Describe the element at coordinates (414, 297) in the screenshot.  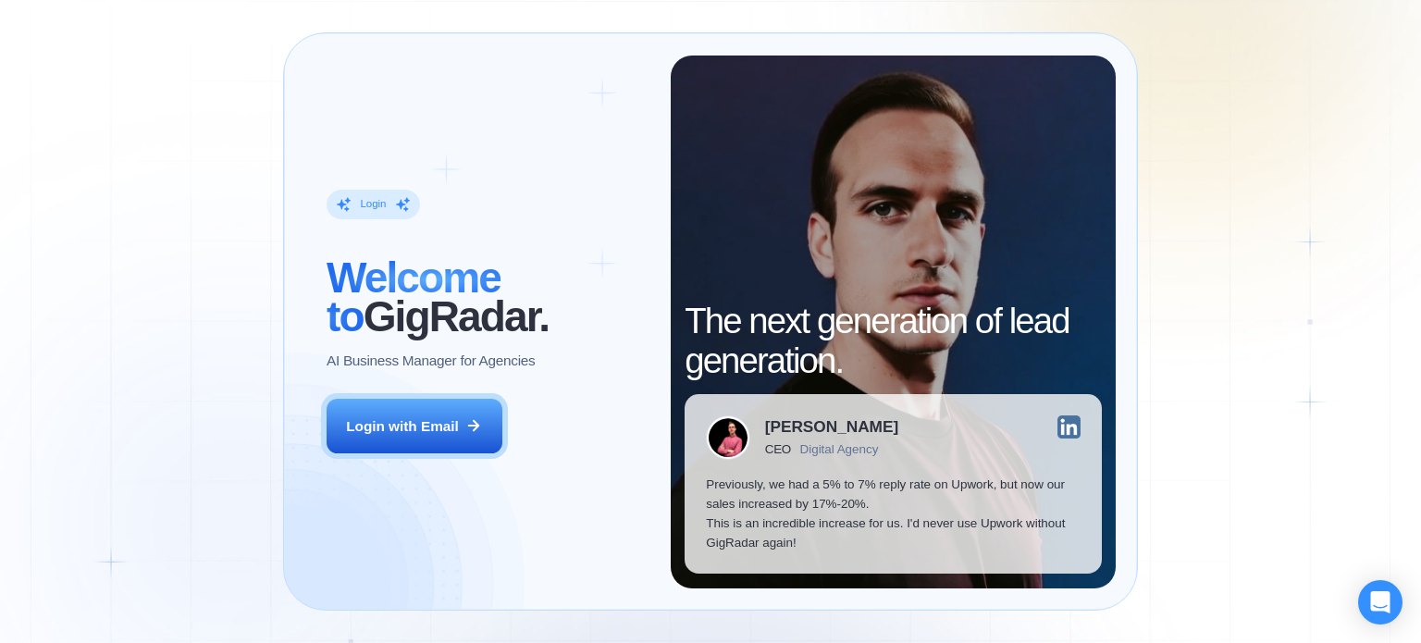
I see `span: Welcome to` at that location.